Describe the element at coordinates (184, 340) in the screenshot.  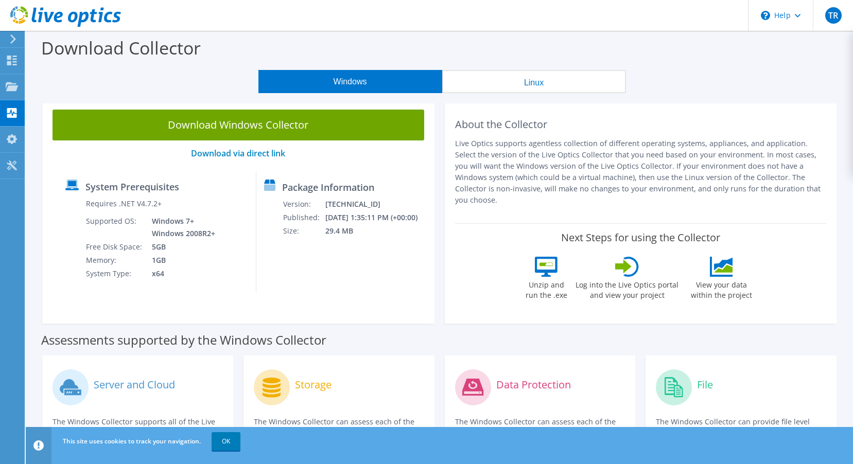
I see `label: Assessments supported by the Windows Collector` at that location.